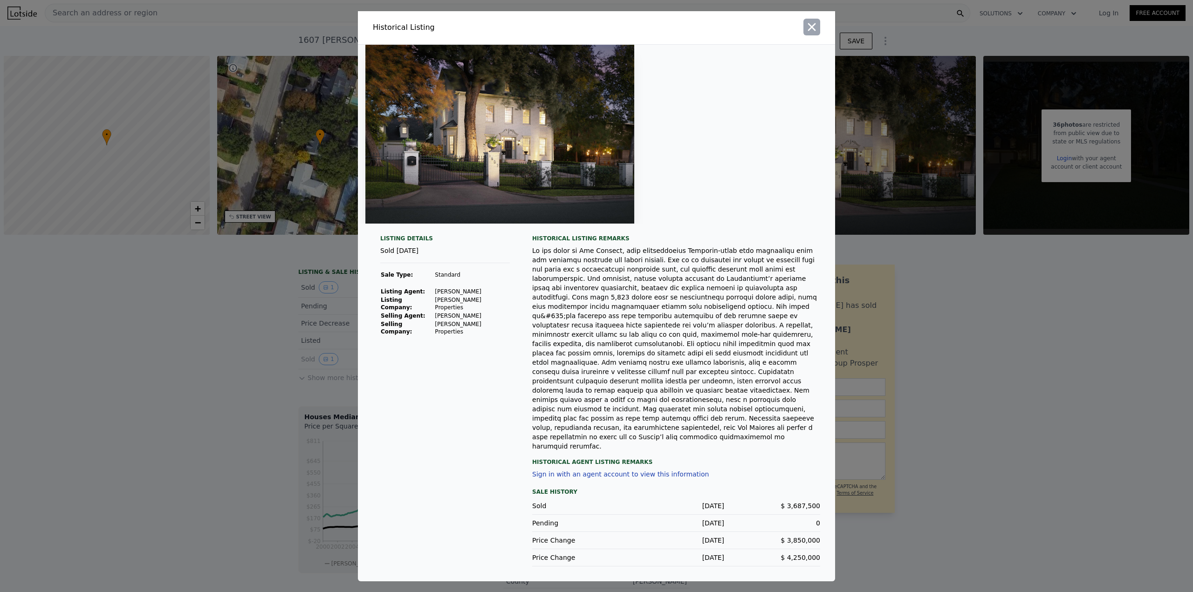 The width and height of the screenshot is (1193, 592). I want to click on span: $ 3,687,500, so click(800, 506).